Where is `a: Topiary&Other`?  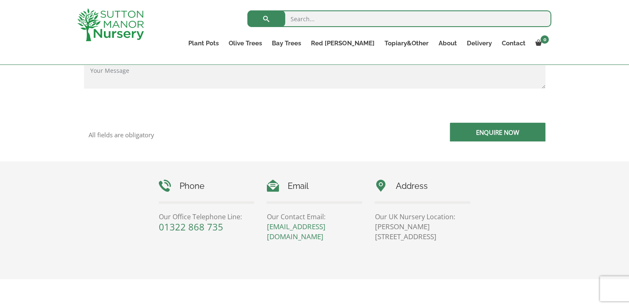
a: Topiary&Other is located at coordinates (406, 43).